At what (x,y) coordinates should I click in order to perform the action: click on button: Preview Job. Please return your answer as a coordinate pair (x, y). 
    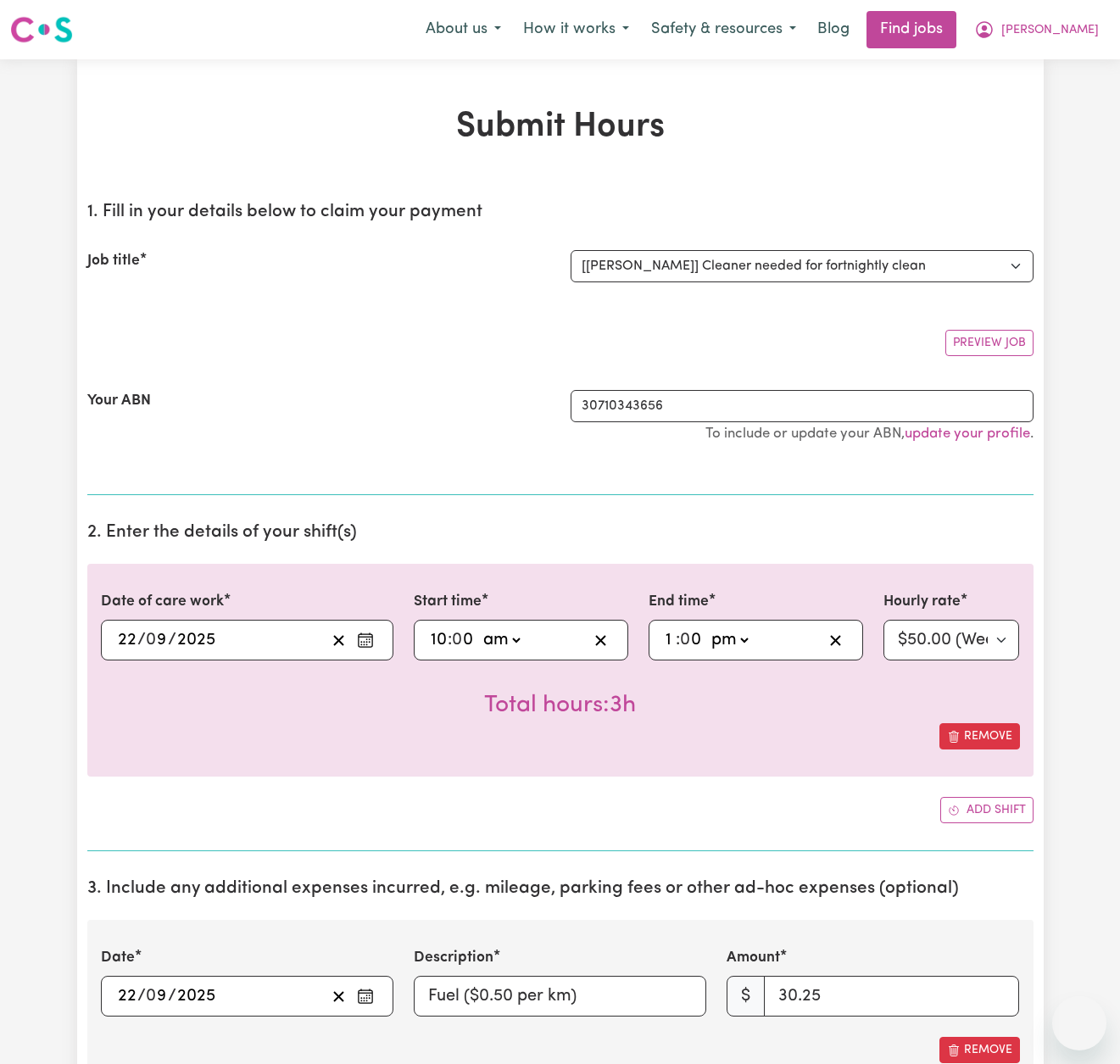
    Looking at the image, I should click on (989, 342).